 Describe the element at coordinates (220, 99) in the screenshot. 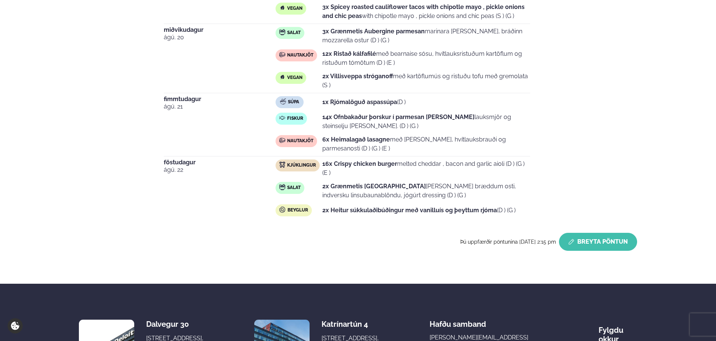

I see `span: fimmtudagur` at that location.